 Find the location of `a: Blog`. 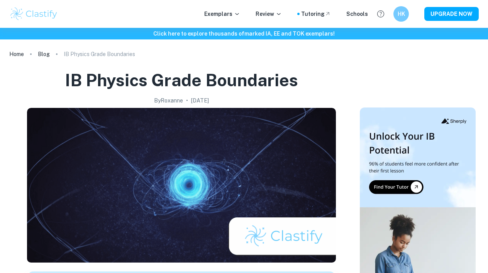

a: Blog is located at coordinates (44, 54).